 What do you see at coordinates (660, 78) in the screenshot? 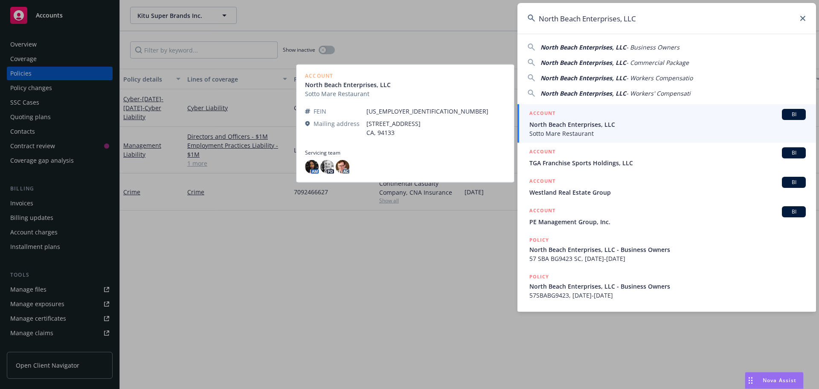
I see `span: - Workers Compensatio` at bounding box center [660, 78].